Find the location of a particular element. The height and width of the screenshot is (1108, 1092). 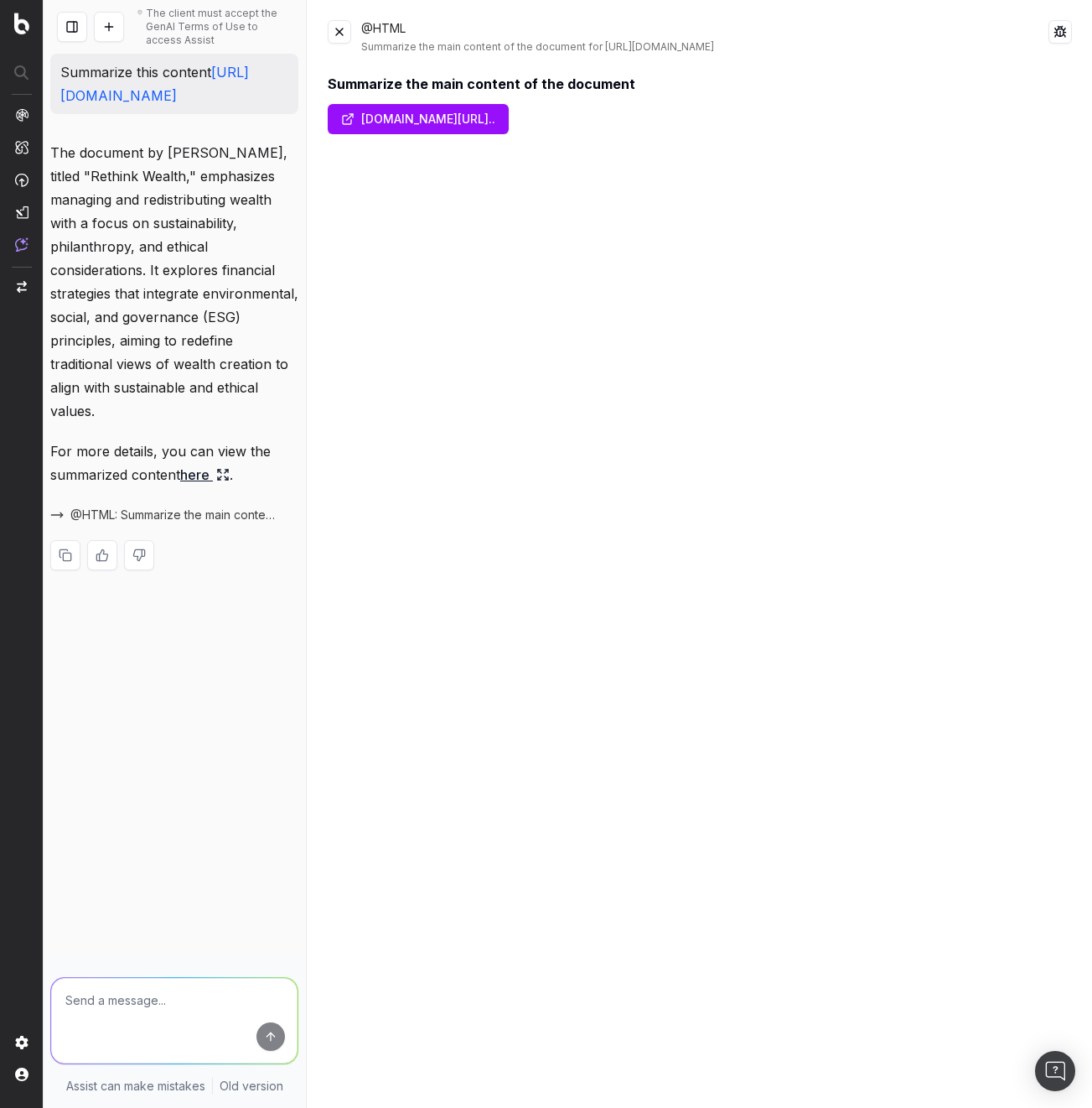

img: Switch project is located at coordinates (22, 286).